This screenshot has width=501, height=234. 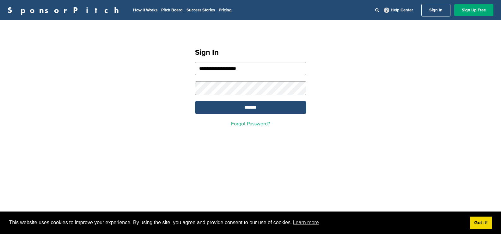 I want to click on a: Forgot Password?, so click(x=250, y=124).